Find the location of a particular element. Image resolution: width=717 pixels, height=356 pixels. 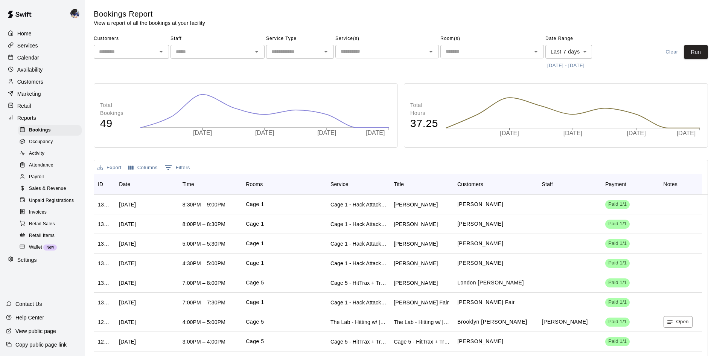

span: Room(s) is located at coordinates (492, 39).